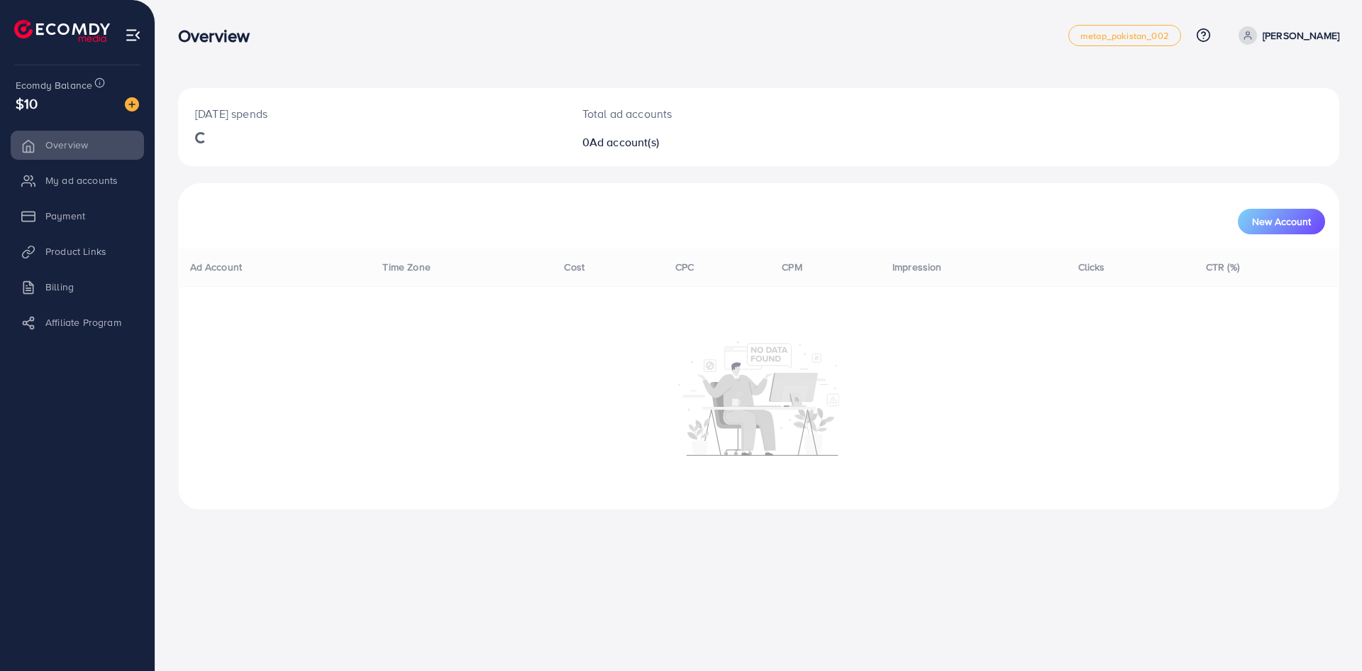 This screenshot has height=671, width=1362. I want to click on span: Ad account(s), so click(624, 142).